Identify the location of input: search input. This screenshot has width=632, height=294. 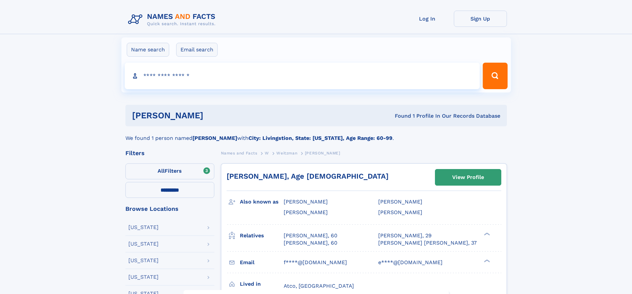
(302, 76).